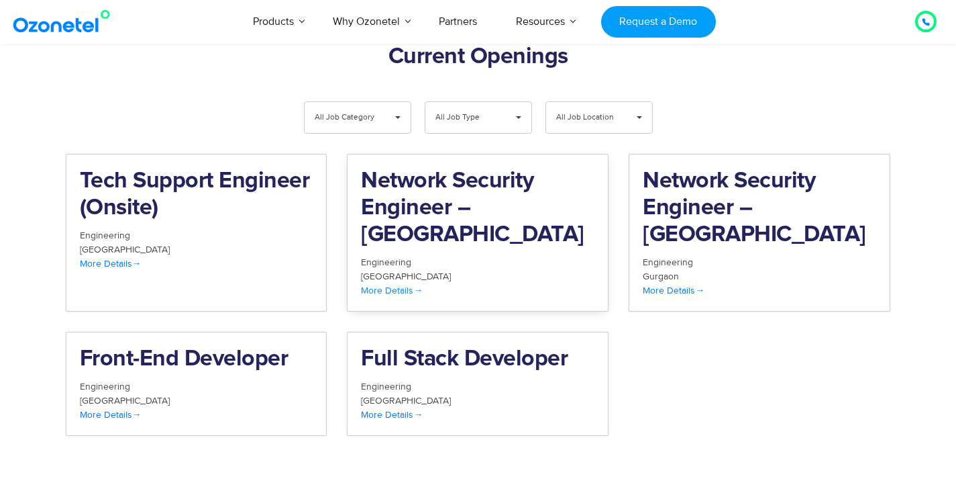 The width and height of the screenshot is (956, 491). I want to click on h2: Tech Support Engineer (Onsite), so click(197, 195).